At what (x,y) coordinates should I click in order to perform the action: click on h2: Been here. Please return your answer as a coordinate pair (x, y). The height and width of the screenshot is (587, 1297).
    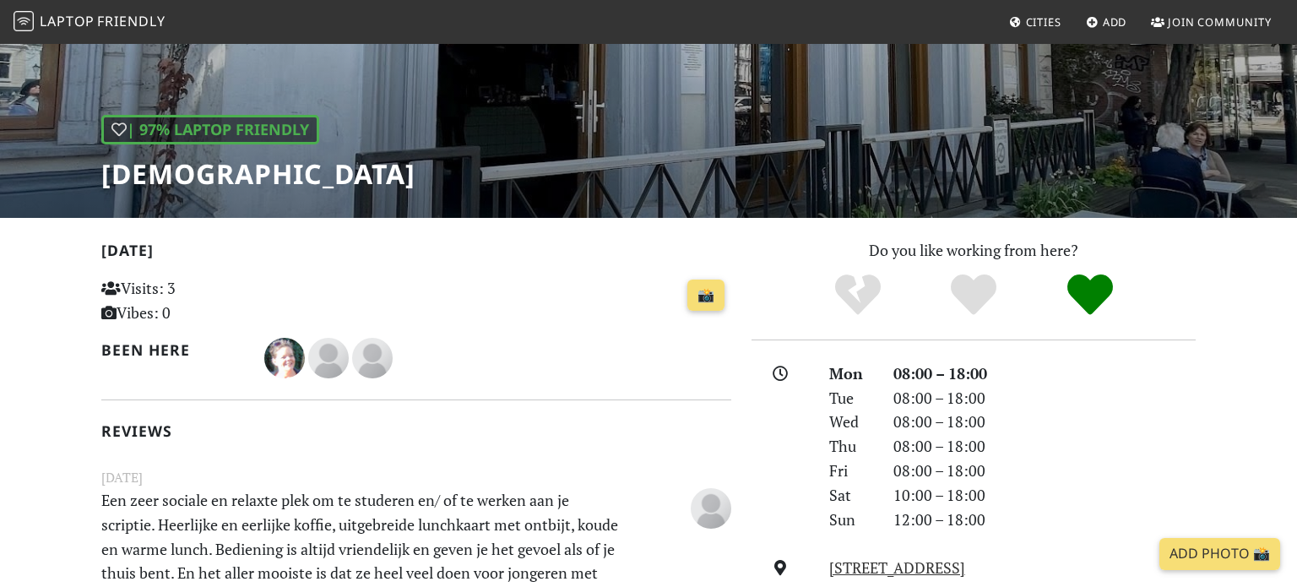
    Looking at the image, I should click on (172, 350).